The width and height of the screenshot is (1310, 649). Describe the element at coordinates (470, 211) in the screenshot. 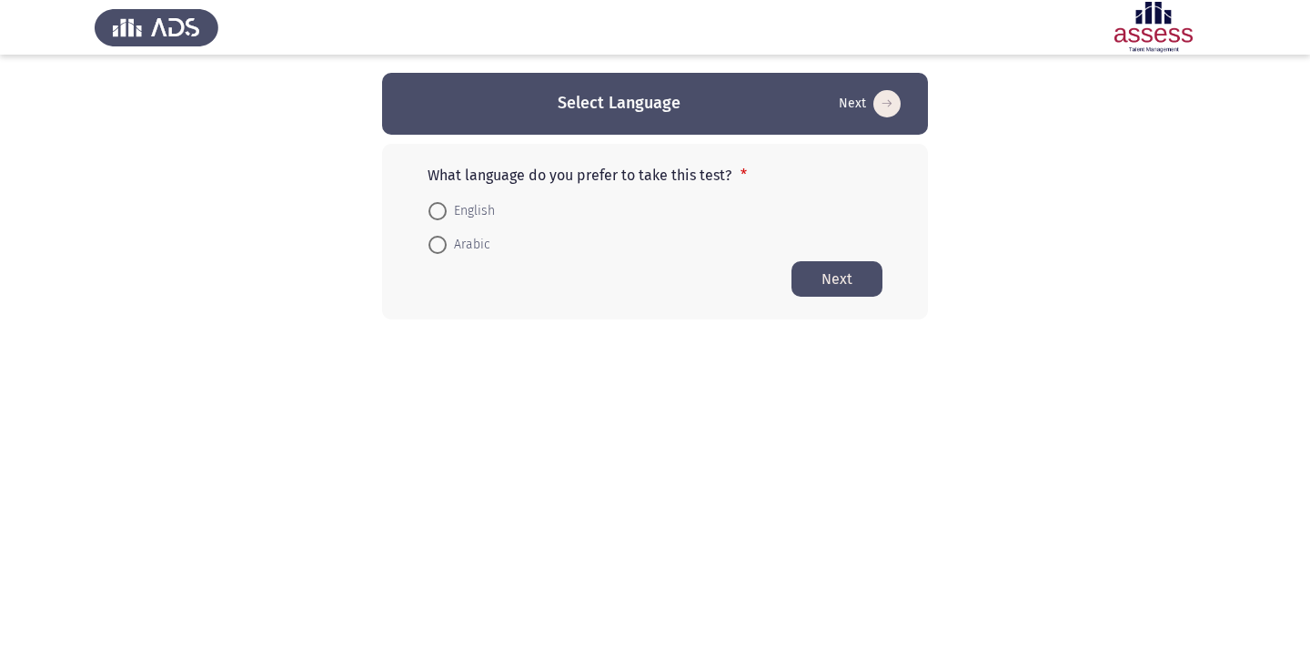

I see `span: English` at that location.